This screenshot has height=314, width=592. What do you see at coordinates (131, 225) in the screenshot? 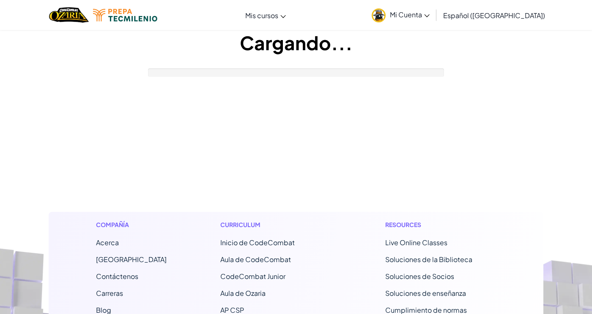
I see `h1: Compañía` at bounding box center [131, 225].